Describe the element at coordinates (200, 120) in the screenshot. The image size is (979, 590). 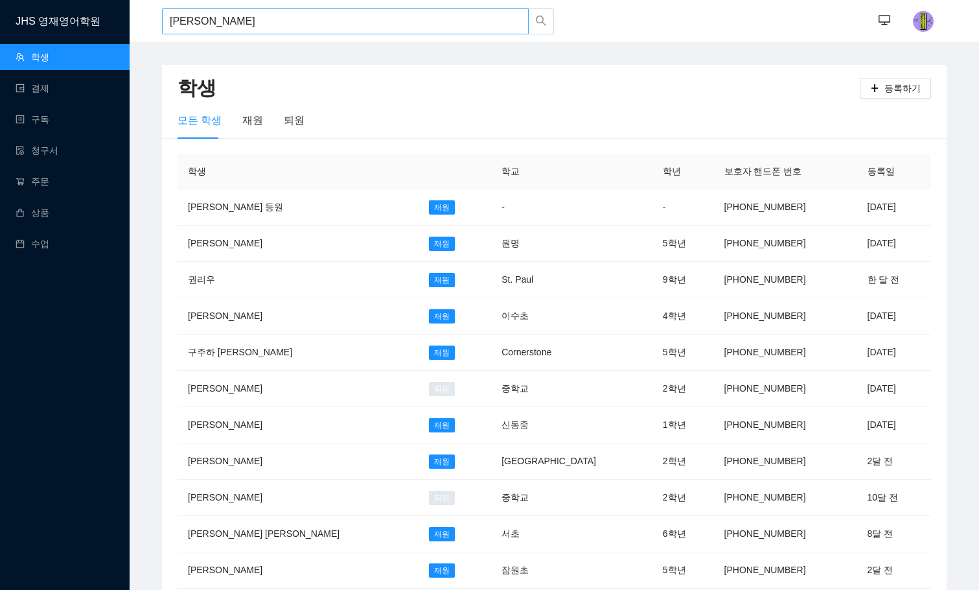
I see `div: 모든 학생` at that location.